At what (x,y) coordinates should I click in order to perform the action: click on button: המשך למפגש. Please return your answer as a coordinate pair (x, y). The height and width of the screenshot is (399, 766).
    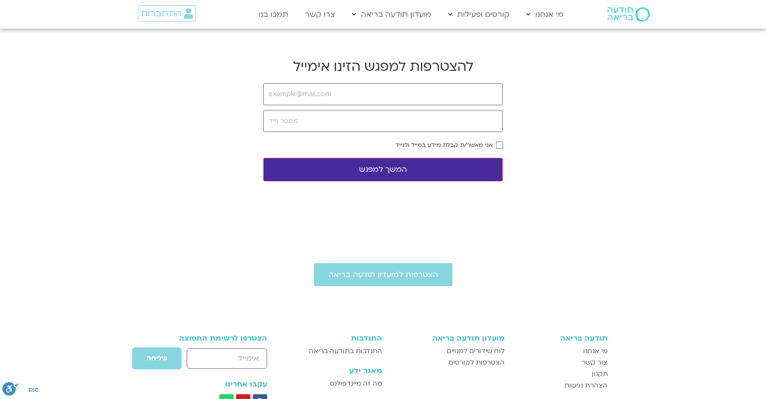
    Looking at the image, I should click on (383, 170).